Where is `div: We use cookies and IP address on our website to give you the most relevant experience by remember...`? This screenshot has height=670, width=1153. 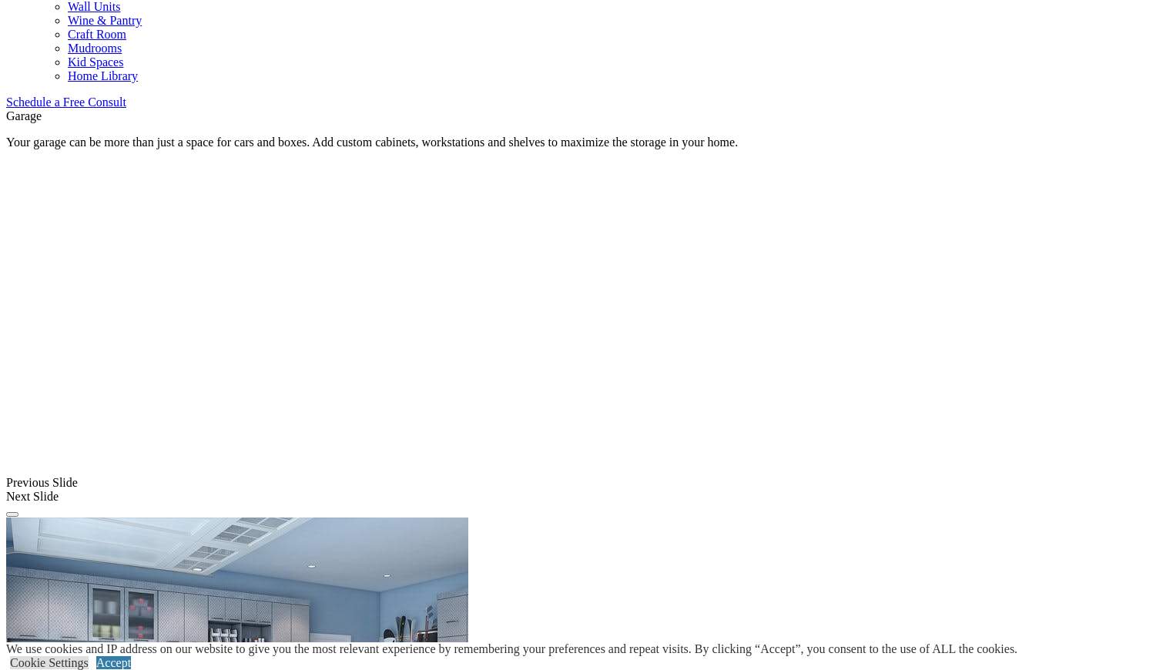
div: We use cookies and IP address on our website to give you the most relevant experience by remember... is located at coordinates (512, 649).